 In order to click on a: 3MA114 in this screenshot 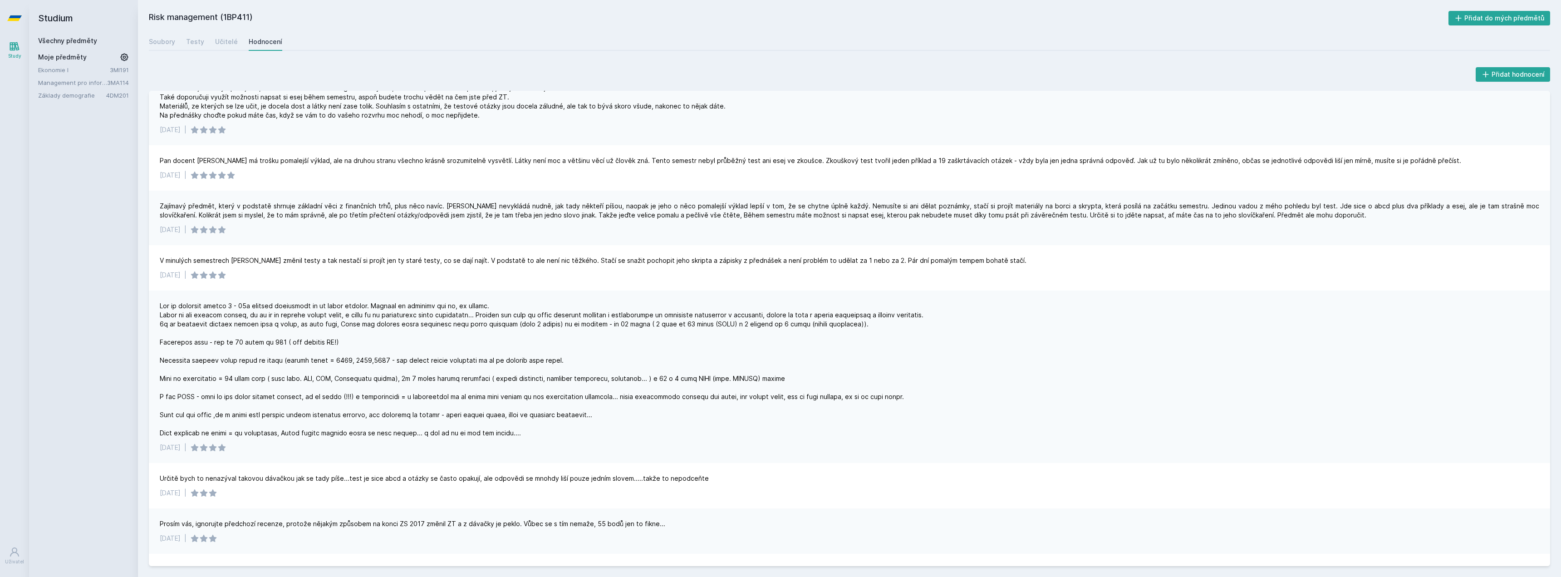, I will do `click(118, 83)`.